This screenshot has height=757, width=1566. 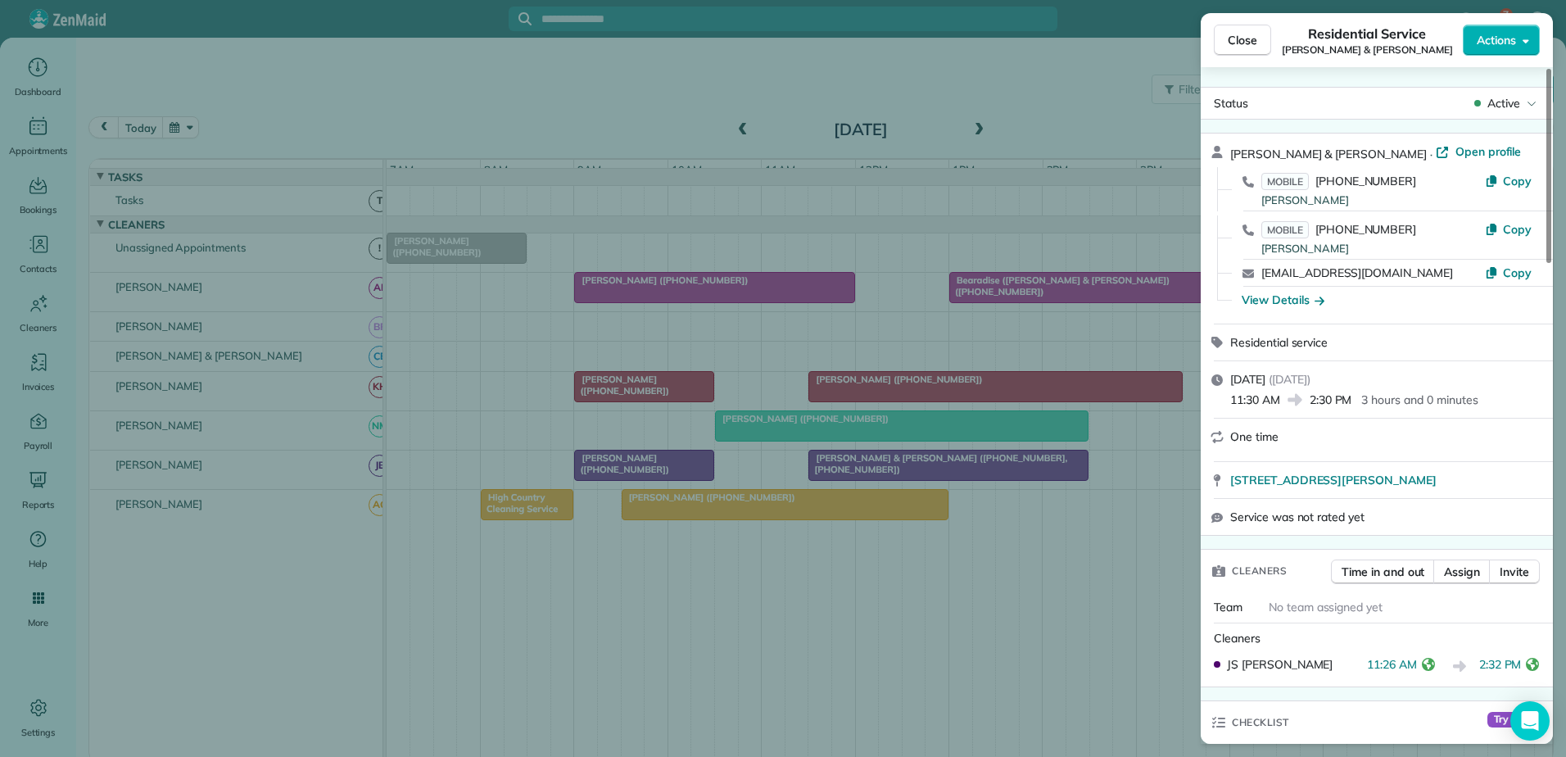 What do you see at coordinates (1366, 34) in the screenshot?
I see `span: Residential Service` at bounding box center [1366, 34].